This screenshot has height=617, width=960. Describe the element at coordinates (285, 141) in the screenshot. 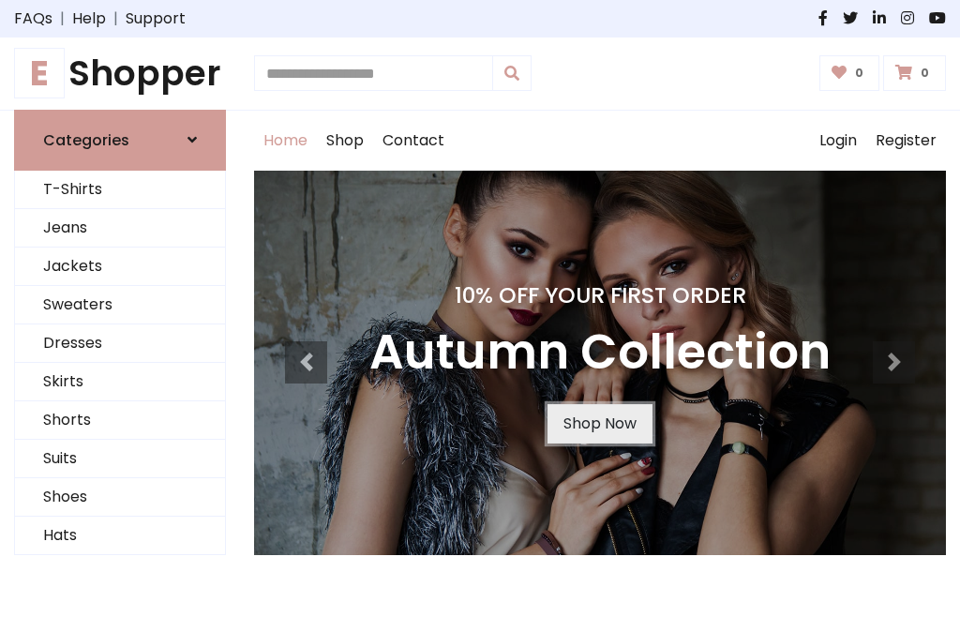

I see `a: Home` at that location.